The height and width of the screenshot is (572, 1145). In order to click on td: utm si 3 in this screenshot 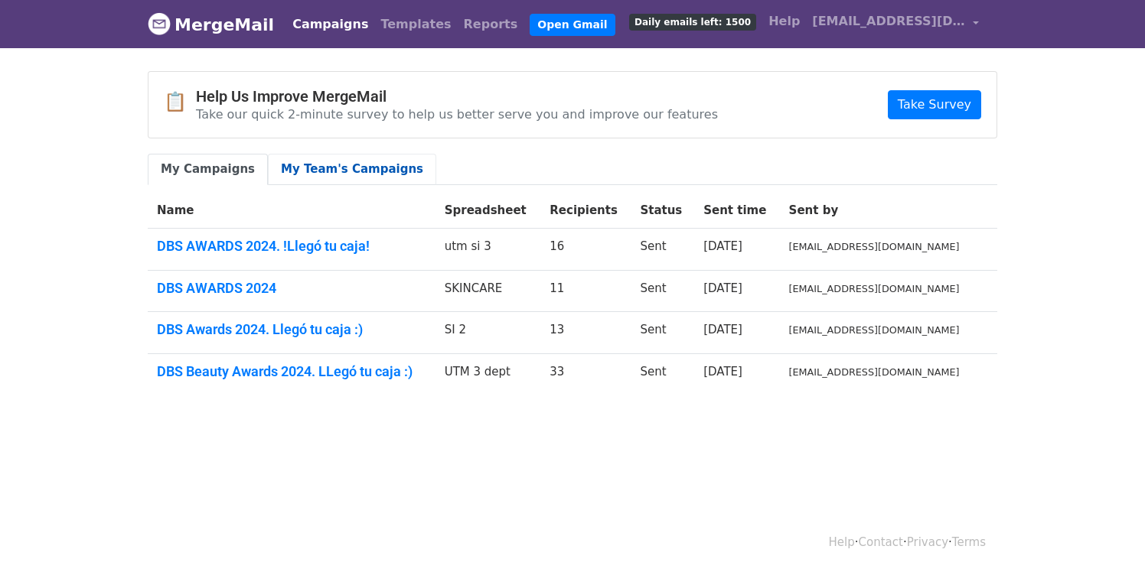, I will do `click(488, 249)`.